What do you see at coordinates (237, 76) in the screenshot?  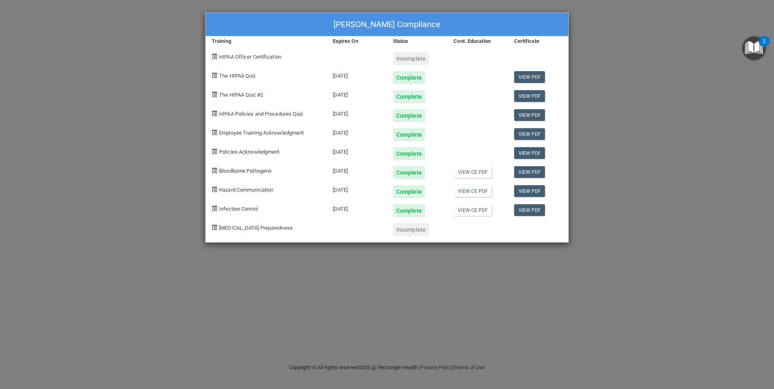 I see `span: The HIPAA Quiz` at bounding box center [237, 76].